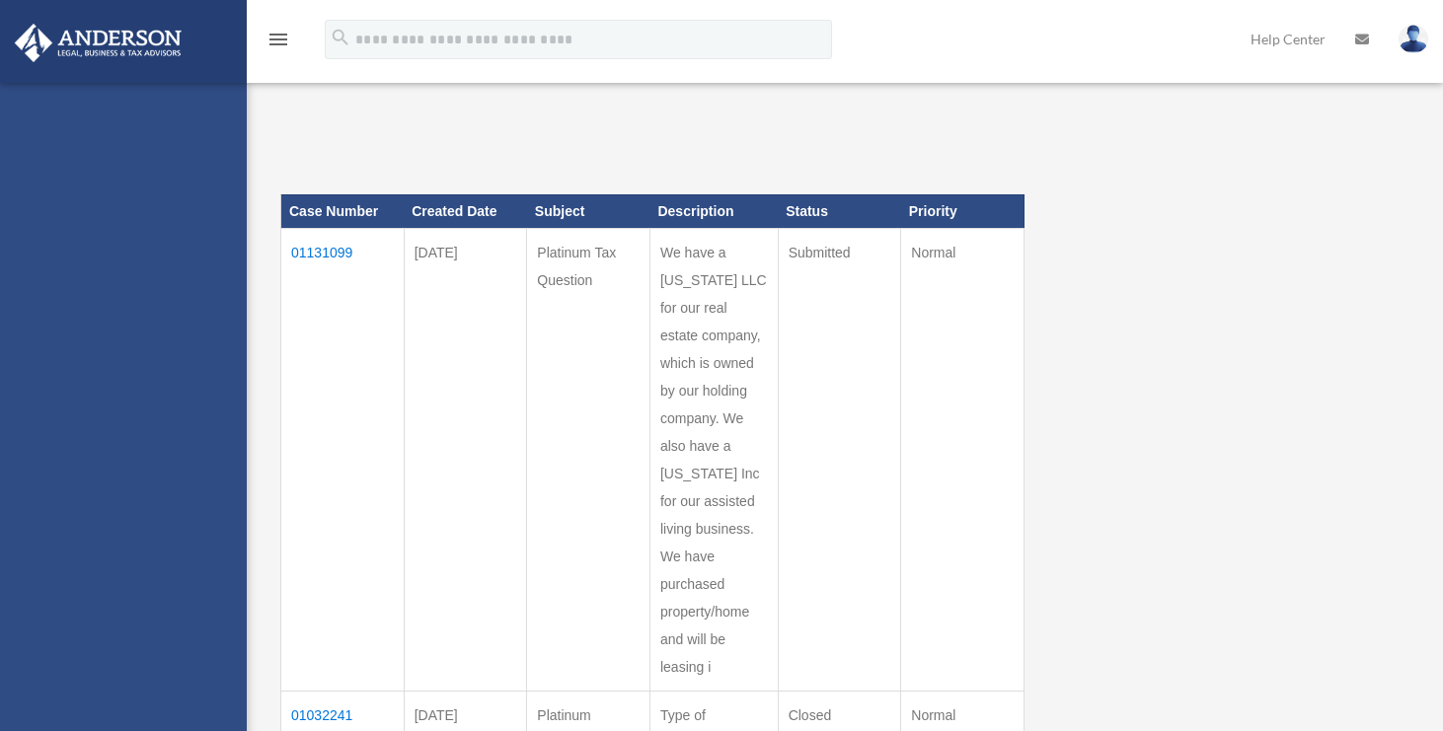 Image resolution: width=1443 pixels, height=731 pixels. Describe the element at coordinates (588, 459) in the screenshot. I see `td: Platinum Tax Question` at that location.